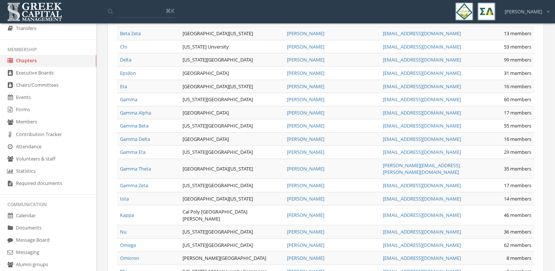 The image size is (555, 271). I want to click on span: ⌘K, so click(170, 11).